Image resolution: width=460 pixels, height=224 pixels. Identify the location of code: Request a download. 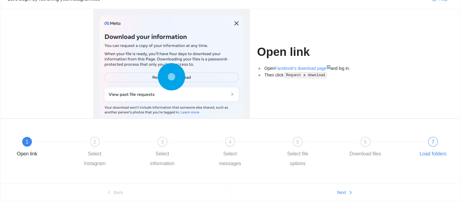
(305, 75).